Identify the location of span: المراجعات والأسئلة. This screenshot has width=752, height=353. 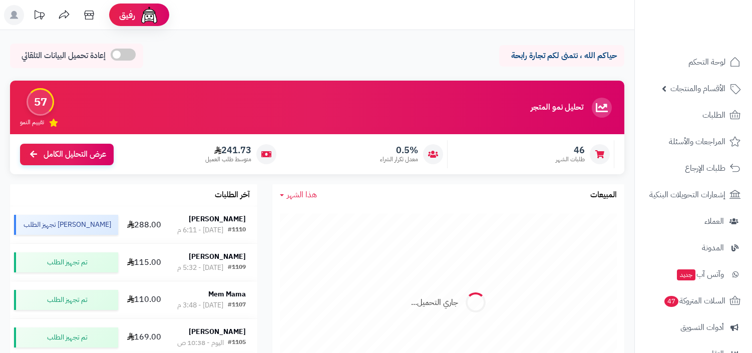
(697, 142).